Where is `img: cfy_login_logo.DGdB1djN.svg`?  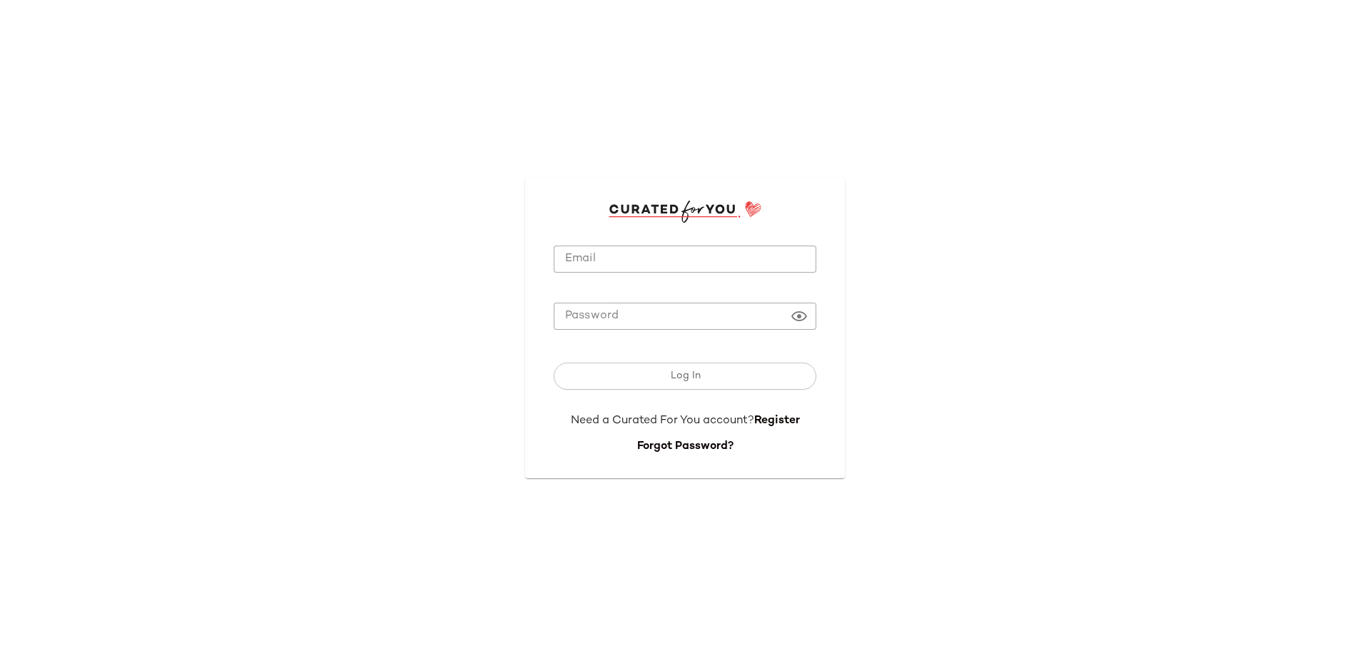 img: cfy_login_logo.DGdB1djN.svg is located at coordinates (685, 211).